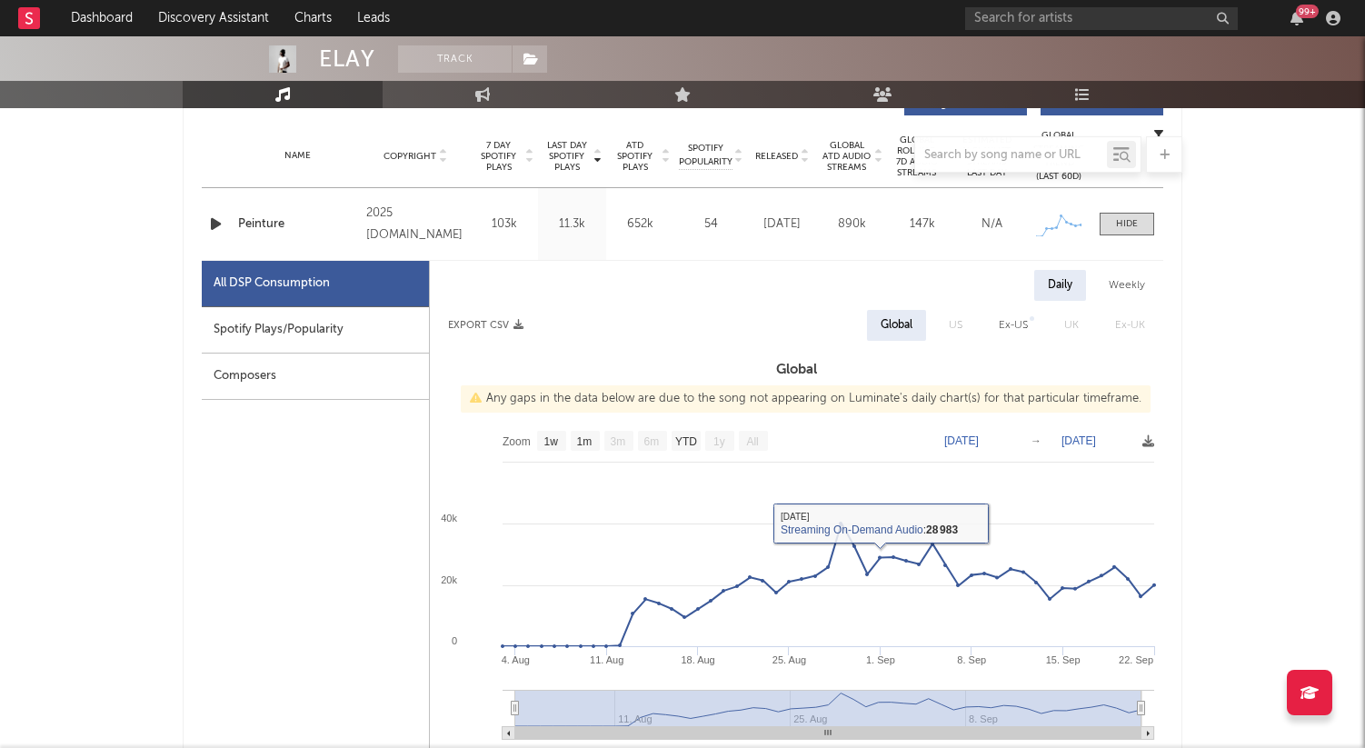 Image resolution: width=1365 pixels, height=748 pixels. I want to click on text: 25. Aug, so click(789, 660).